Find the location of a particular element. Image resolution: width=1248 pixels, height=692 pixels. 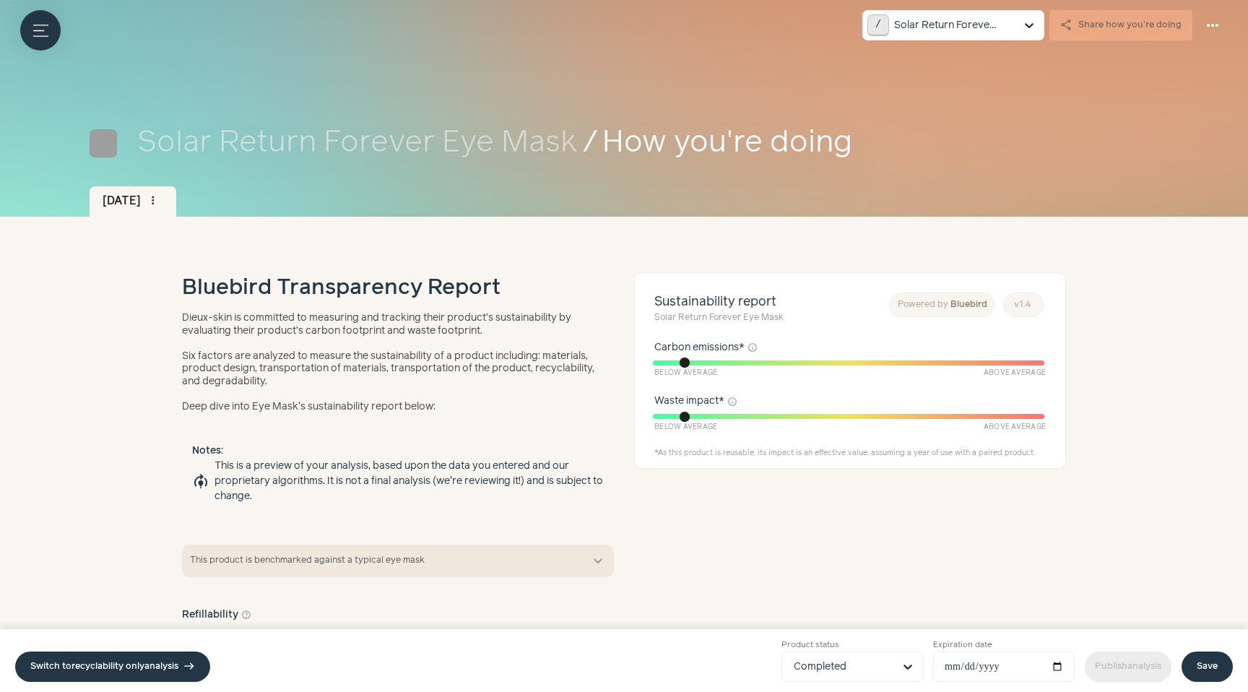

p: Dieux-skin is committed to measuring and tracking their product’s sustainability by evaluating th... is located at coordinates (393, 324).